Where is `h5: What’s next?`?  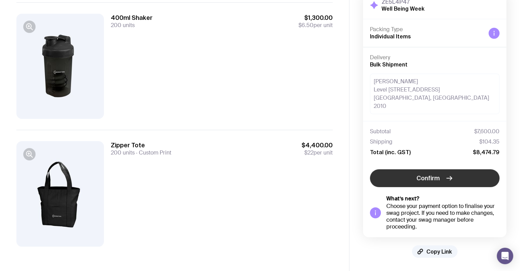
h5: What’s next? is located at coordinates (443, 198).